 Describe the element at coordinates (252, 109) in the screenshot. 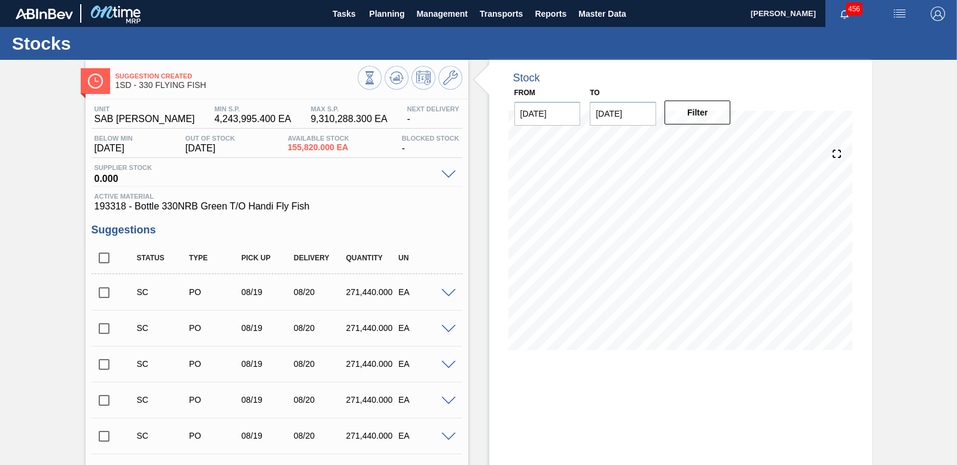

I see `span: MIN S.P.` at that location.